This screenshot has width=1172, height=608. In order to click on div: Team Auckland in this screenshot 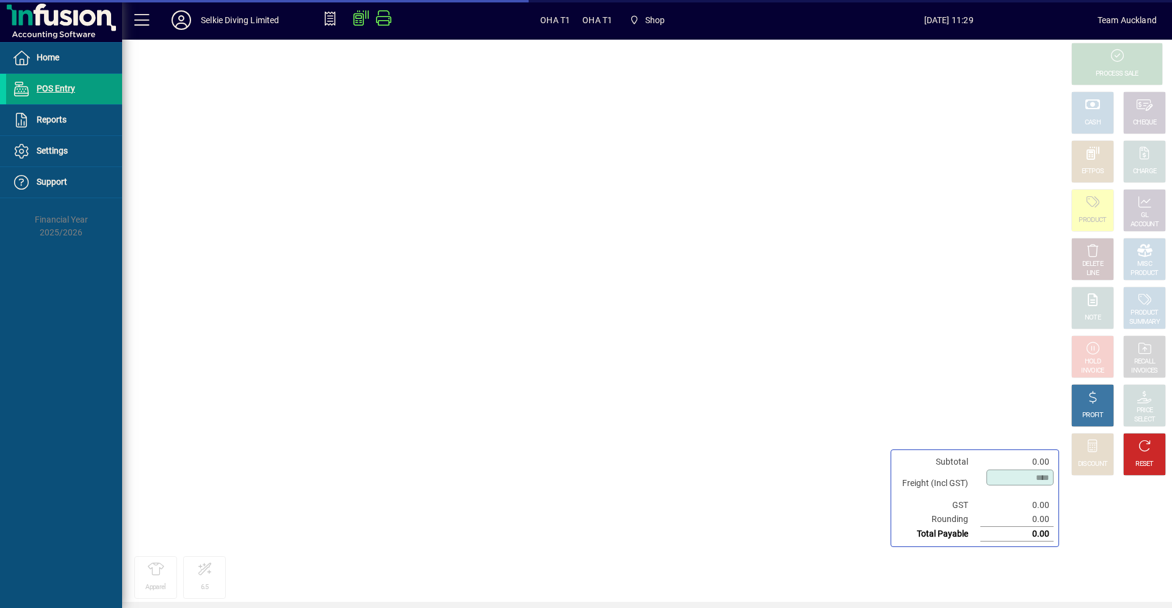, I will do `click(1127, 20)`.